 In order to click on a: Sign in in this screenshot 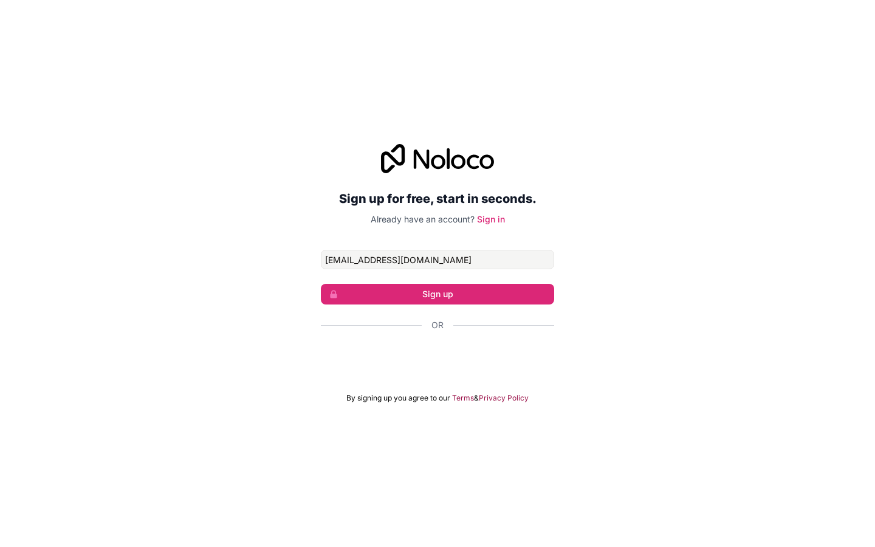, I will do `click(491, 219)`.